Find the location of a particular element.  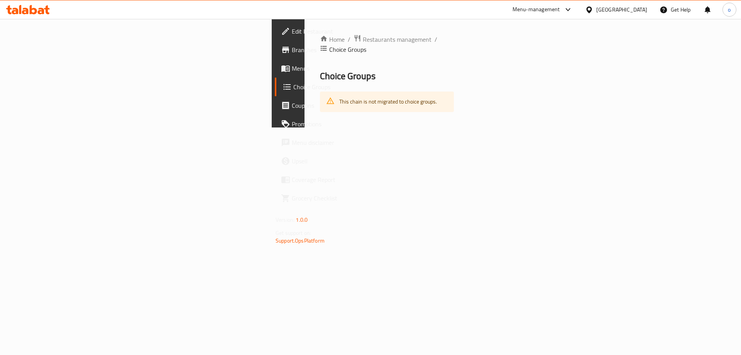

a: Promotions is located at coordinates (335, 124).